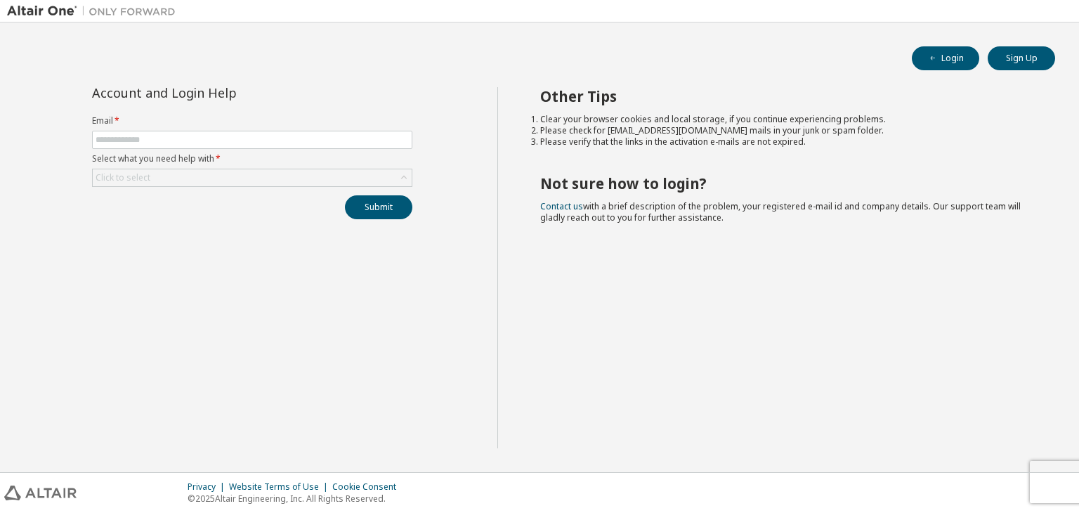 This screenshot has height=513, width=1079. I want to click on img: Altair One, so click(95, 11).